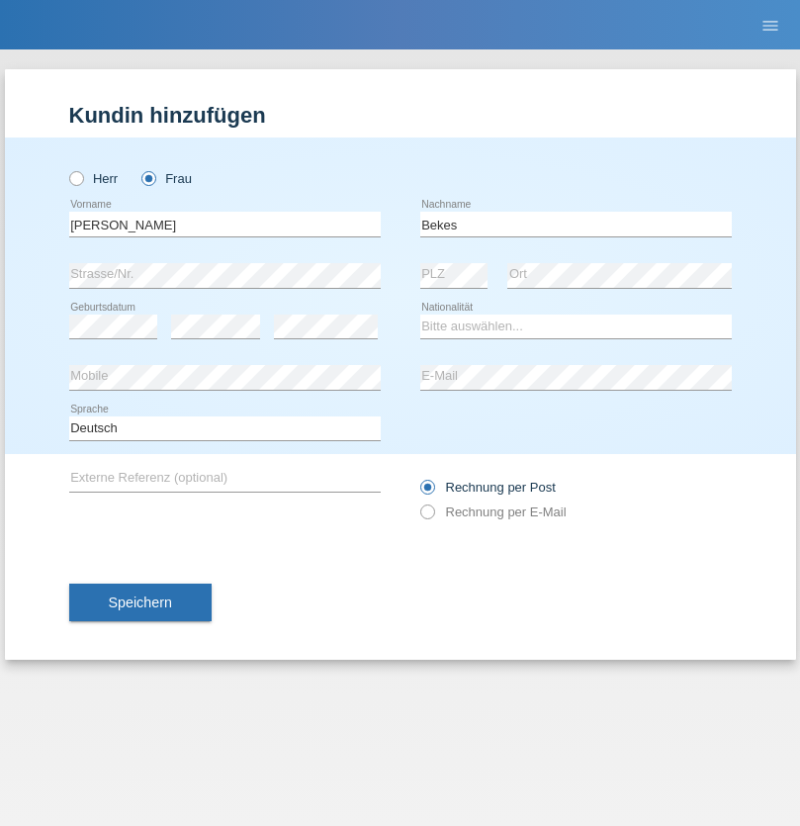  I want to click on label: Rechnung per Post, so click(487, 486).